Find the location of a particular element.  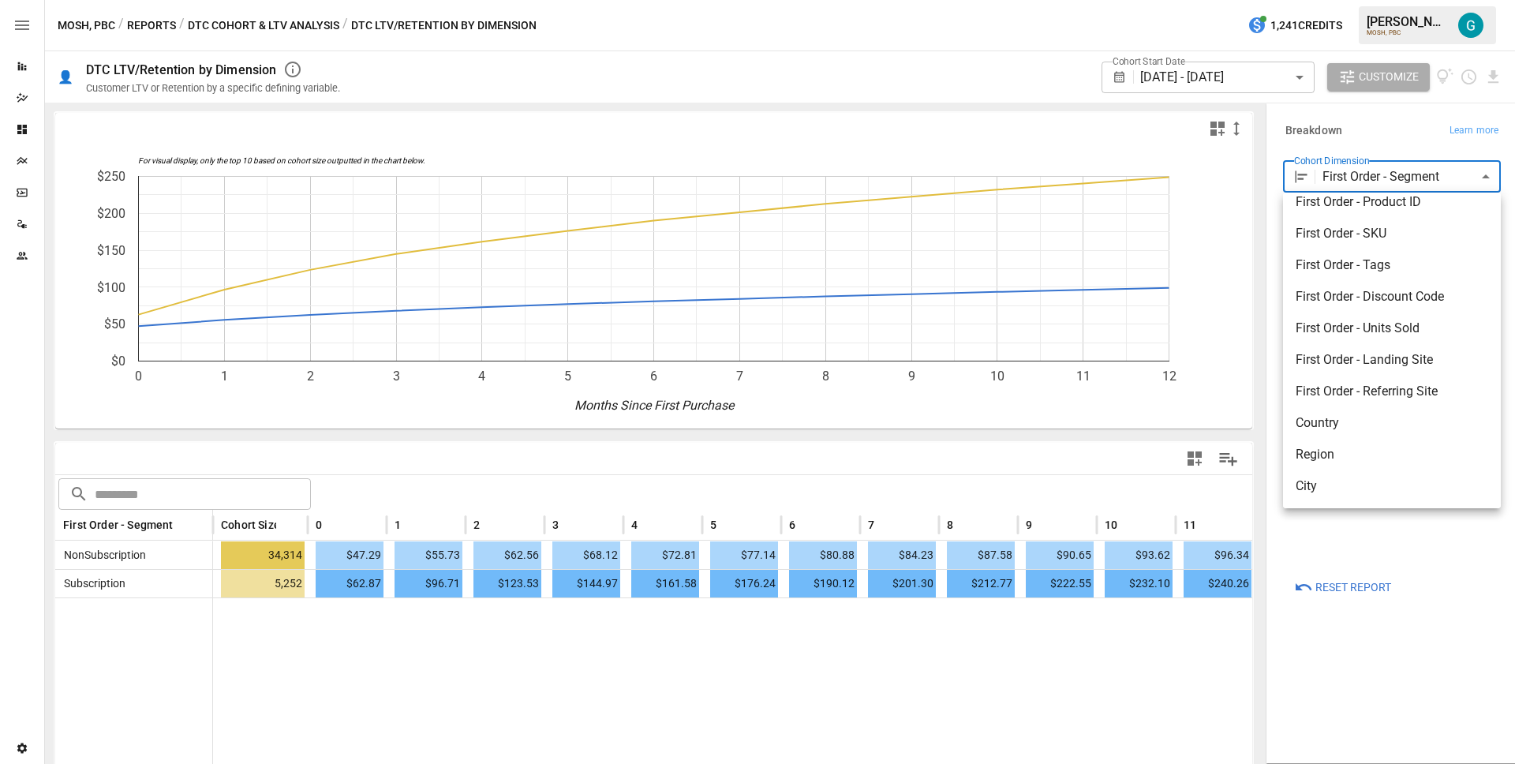

span: Country is located at coordinates (1392, 423).